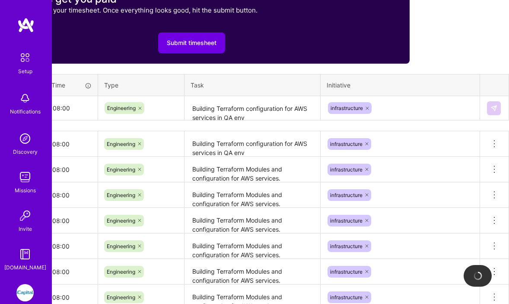 The image size is (509, 304). I want to click on img: Invite, so click(25, 215).